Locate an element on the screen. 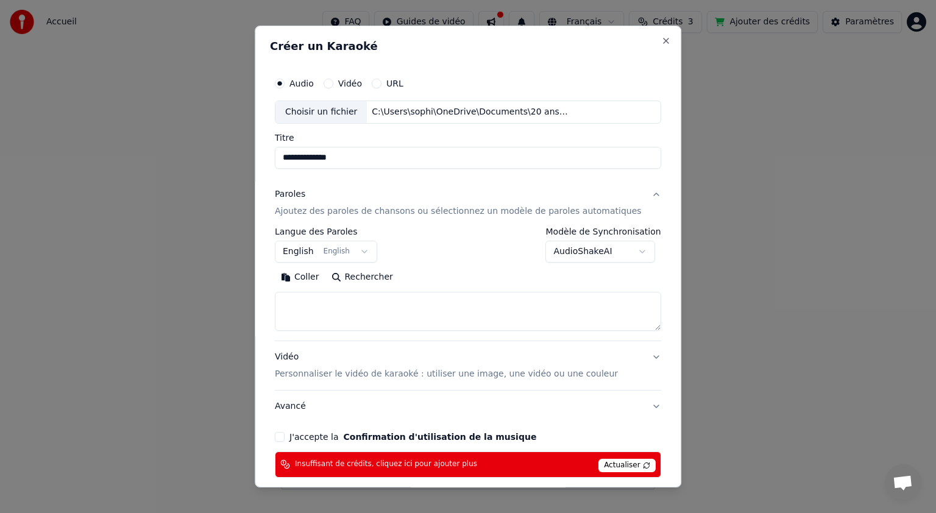 This screenshot has width=936, height=513. label: J'accepte la is located at coordinates (412, 437).